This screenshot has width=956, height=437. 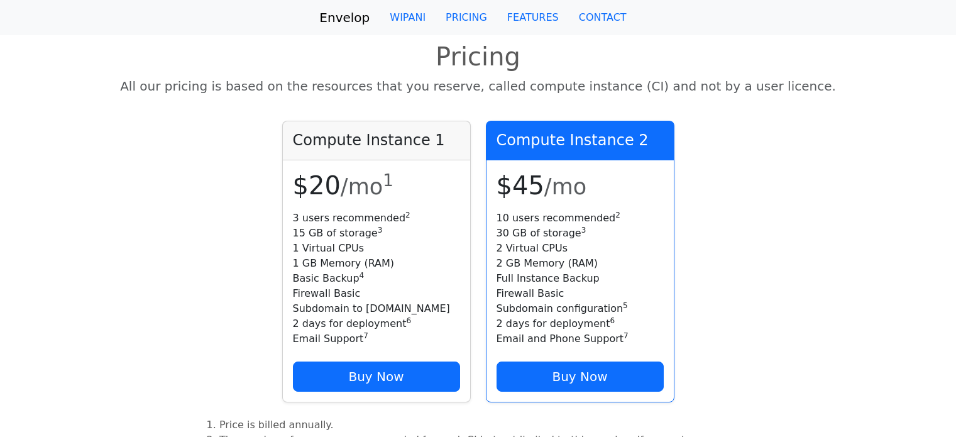 What do you see at coordinates (580, 233) in the screenshot?
I see `li: 30 GB of storage` at bounding box center [580, 233].